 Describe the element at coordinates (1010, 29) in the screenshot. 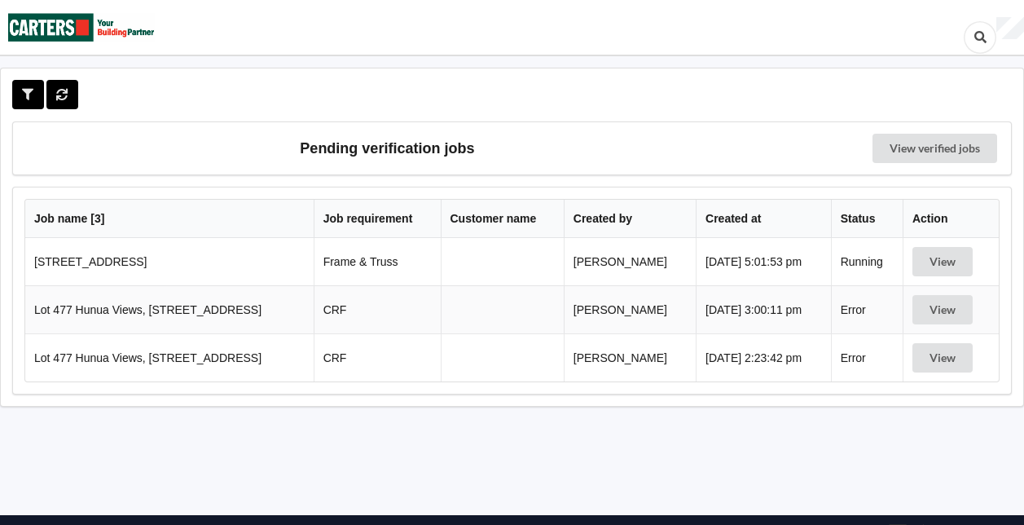

I see `div: User Profile` at that location.